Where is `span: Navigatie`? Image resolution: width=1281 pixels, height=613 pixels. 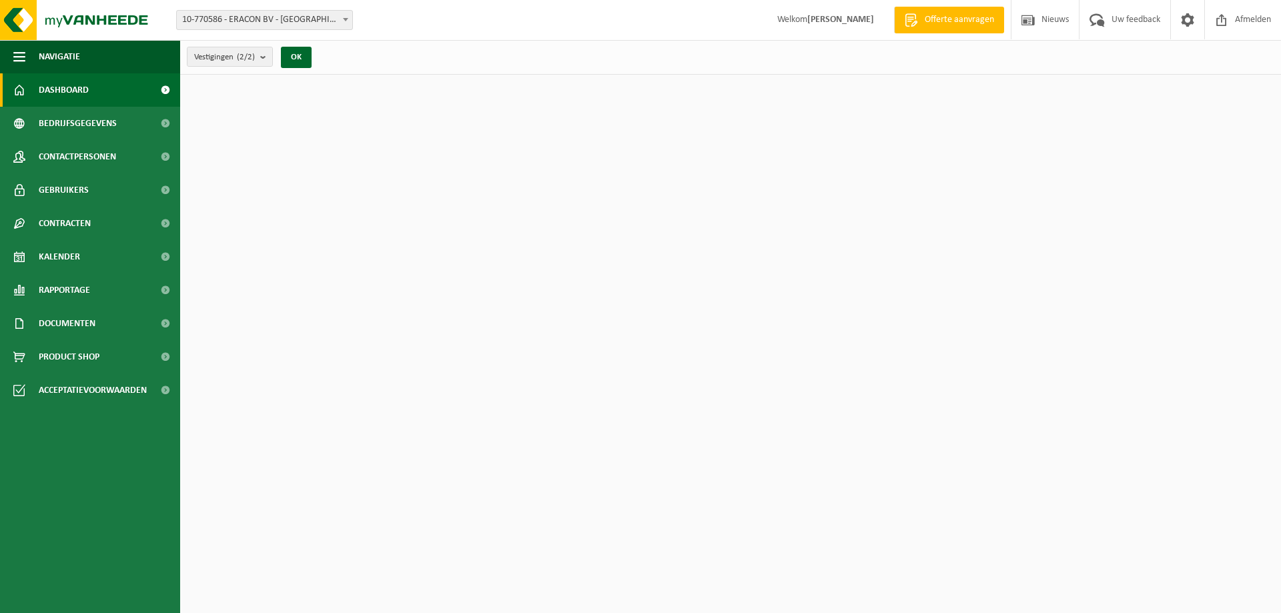
span: Navigatie is located at coordinates (59, 57).